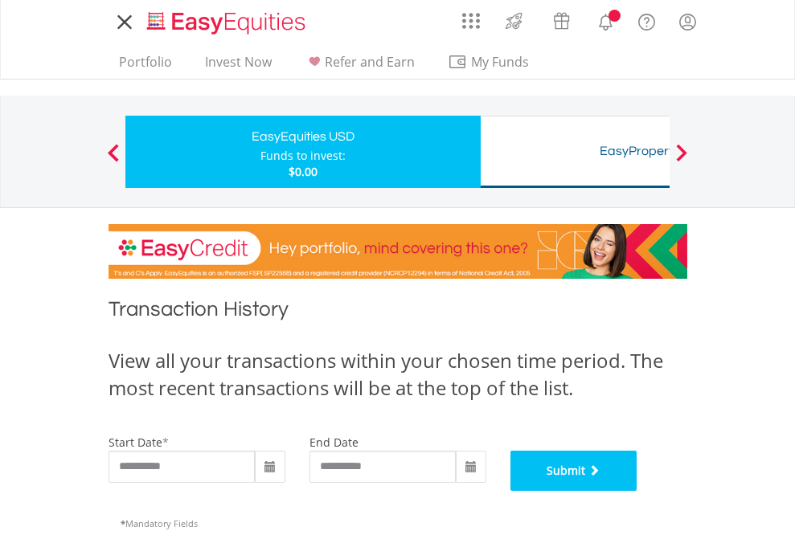  I want to click on img: vouchers-v2.svg, so click(561, 21).